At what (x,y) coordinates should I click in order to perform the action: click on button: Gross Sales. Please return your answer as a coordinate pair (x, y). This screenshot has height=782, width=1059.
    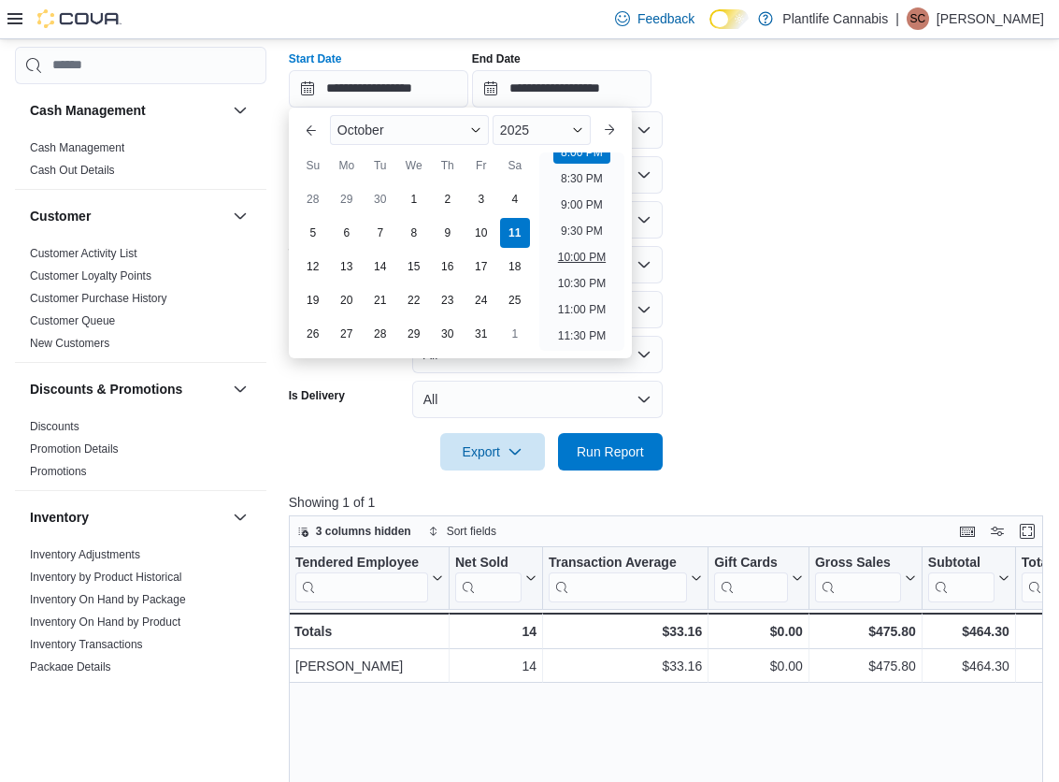
    Looking at the image, I should click on (866, 577).